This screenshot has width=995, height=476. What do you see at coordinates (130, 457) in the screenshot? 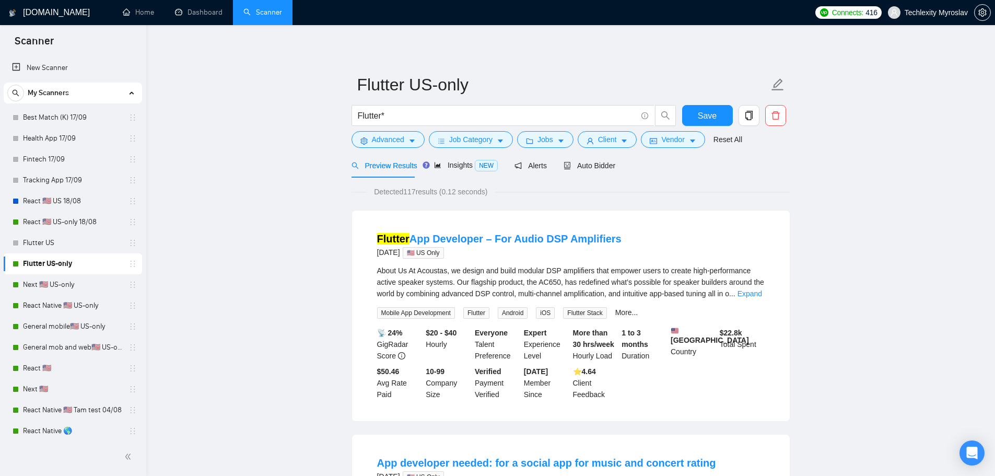
I see `span: double-left` at bounding box center [130, 457].